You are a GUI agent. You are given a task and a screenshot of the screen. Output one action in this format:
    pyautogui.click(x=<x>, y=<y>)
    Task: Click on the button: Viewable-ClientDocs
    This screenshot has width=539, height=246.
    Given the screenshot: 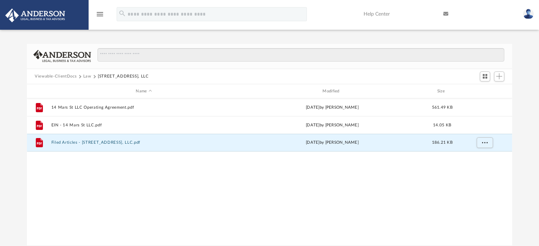 What is the action you would take?
    pyautogui.click(x=56, y=76)
    